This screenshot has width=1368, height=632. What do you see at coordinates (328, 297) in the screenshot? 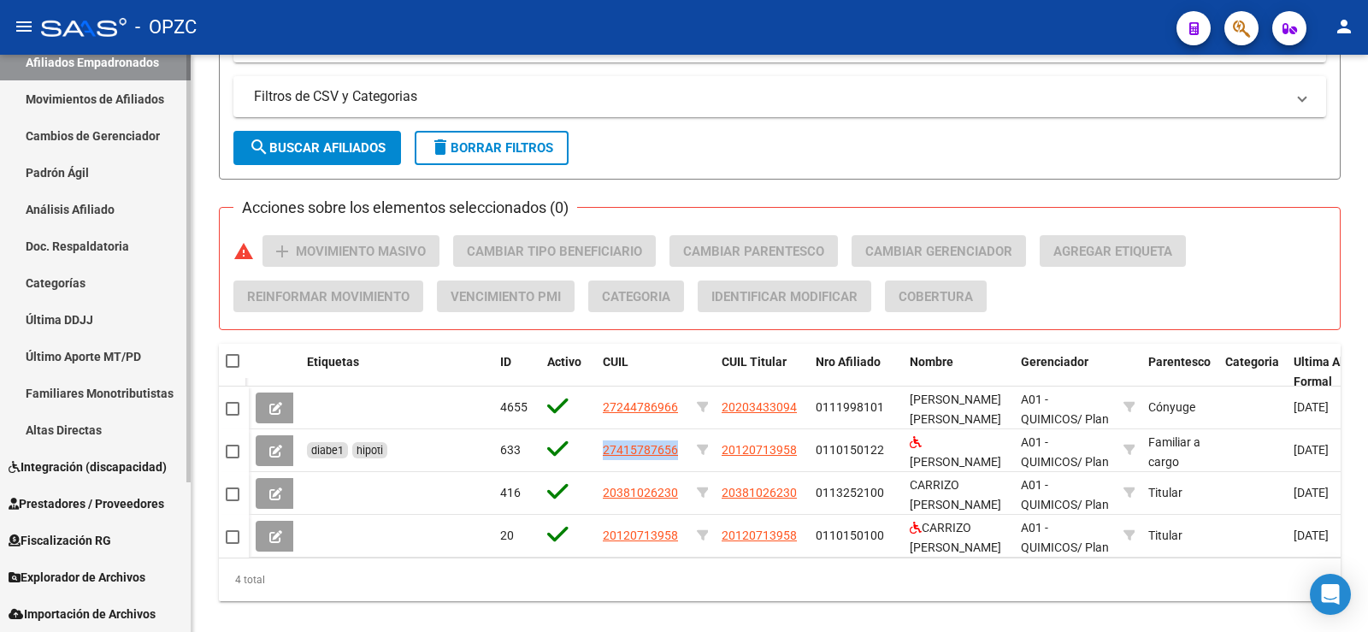
I see `span: Reinformar Movimiento` at bounding box center [328, 297].